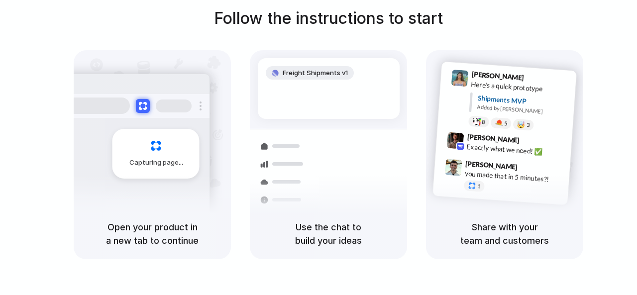 The image size is (637, 295). I want to click on span: 9:42 AM, so click(533, 142).